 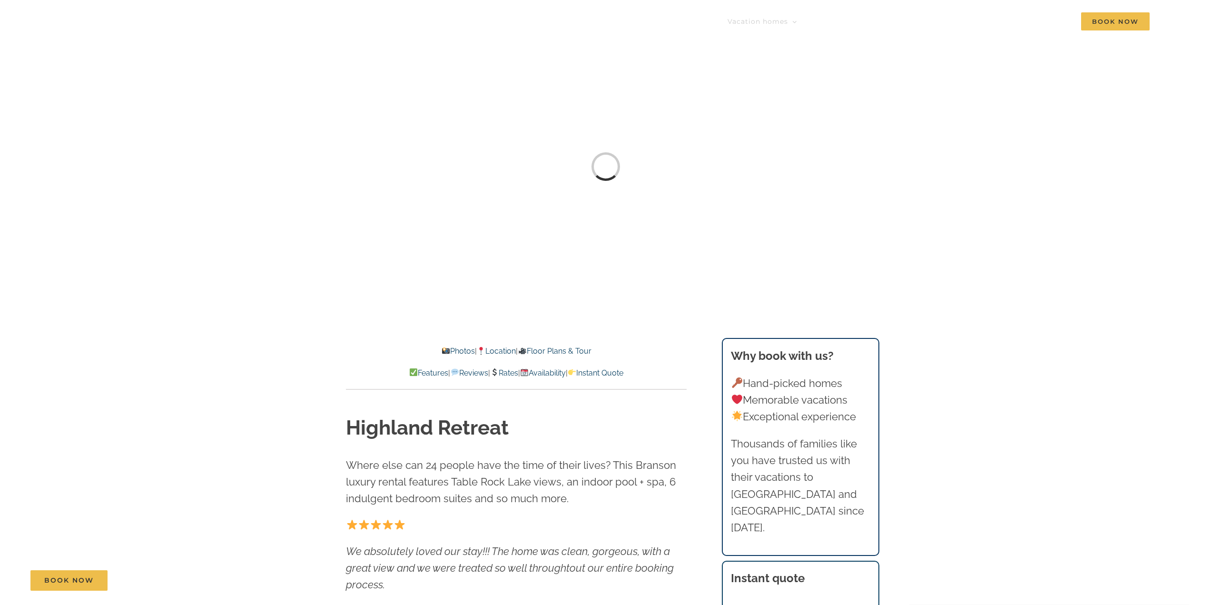 I want to click on h3: Why book with us?, so click(x=800, y=356).